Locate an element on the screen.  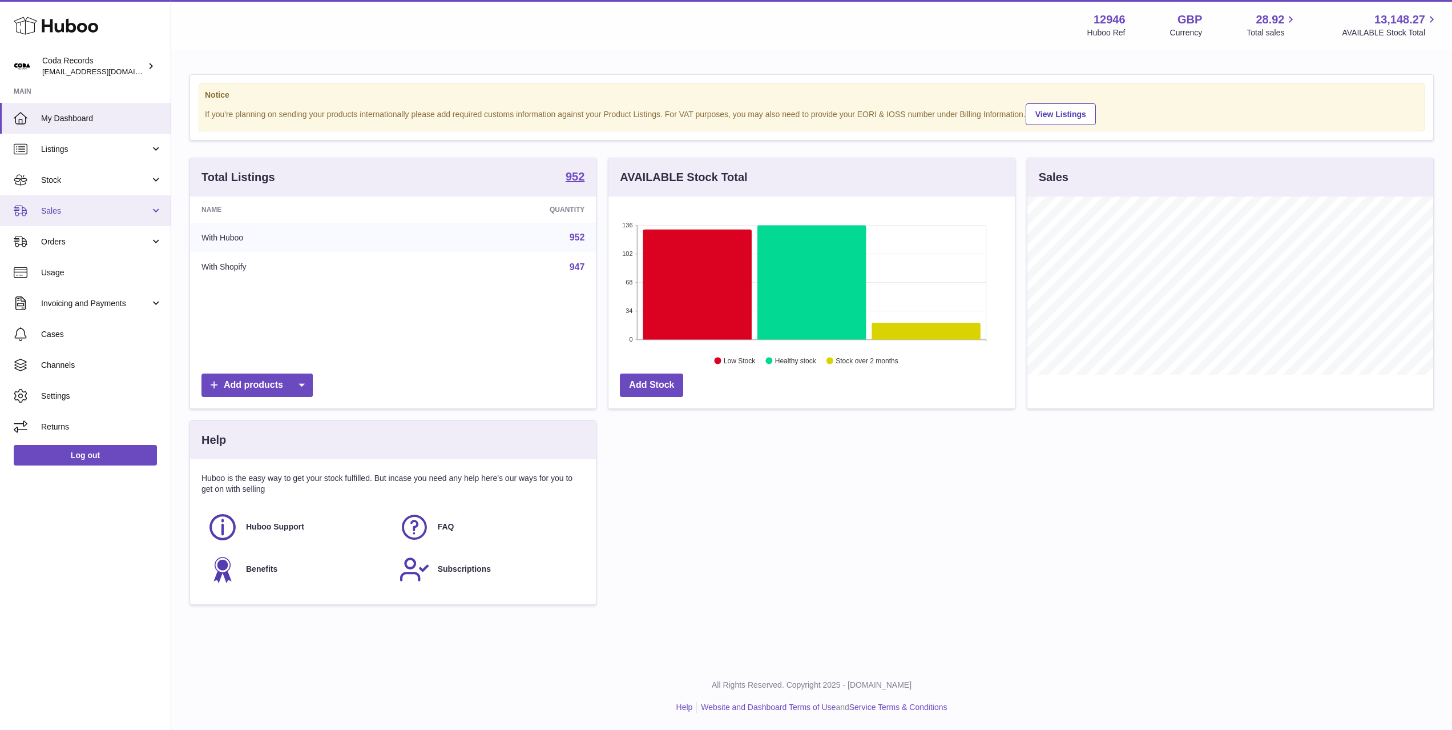
div: Currency is located at coordinates (1186, 33).